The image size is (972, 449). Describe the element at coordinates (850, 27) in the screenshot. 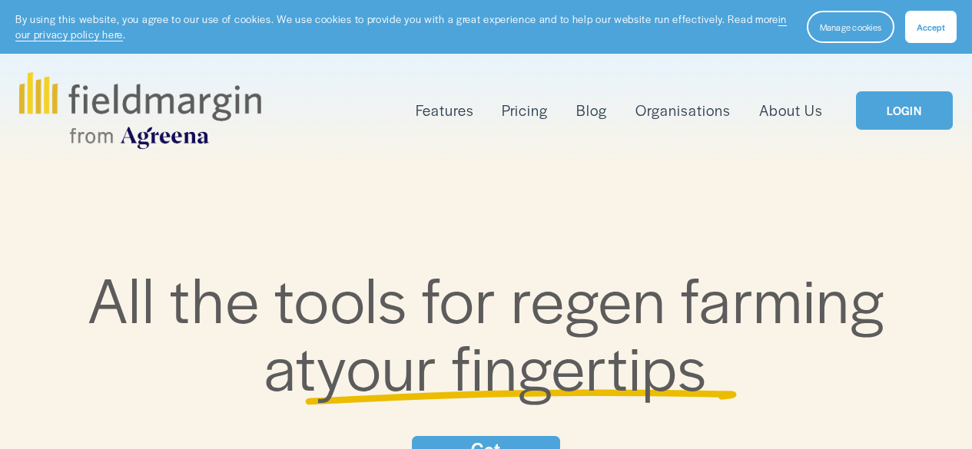

I see `span: Manage cookies` at that location.